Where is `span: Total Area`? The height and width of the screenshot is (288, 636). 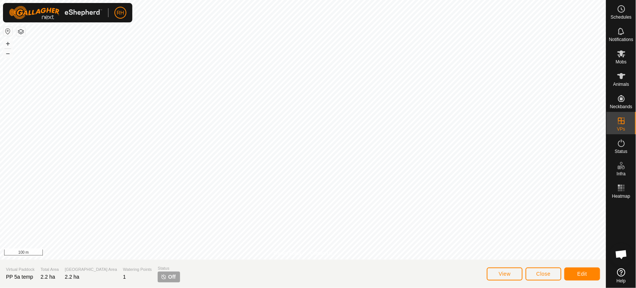
span: Total Area is located at coordinates (50, 269).